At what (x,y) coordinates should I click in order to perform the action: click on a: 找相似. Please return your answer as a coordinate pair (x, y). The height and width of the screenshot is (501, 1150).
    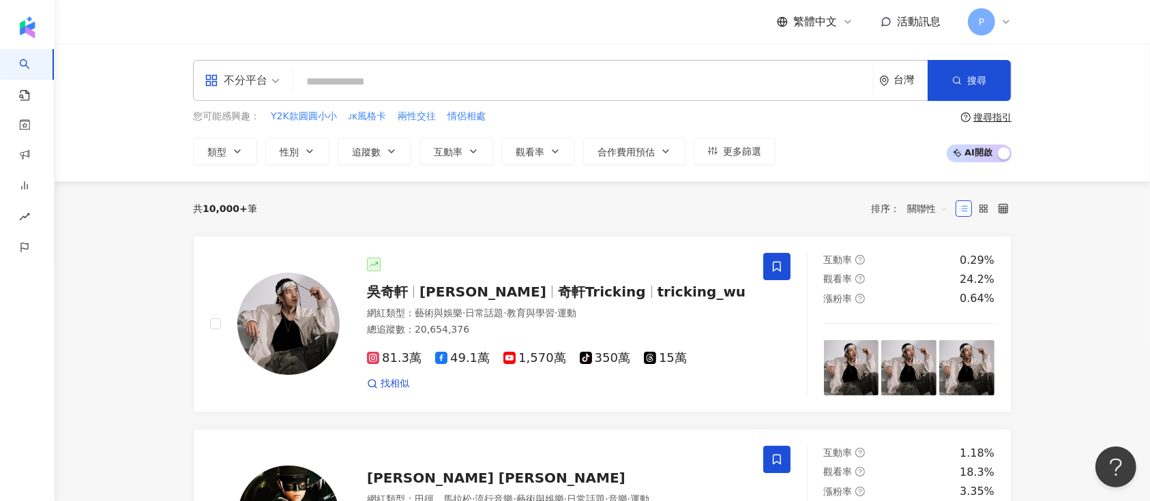
    Looking at the image, I should click on (388, 384).